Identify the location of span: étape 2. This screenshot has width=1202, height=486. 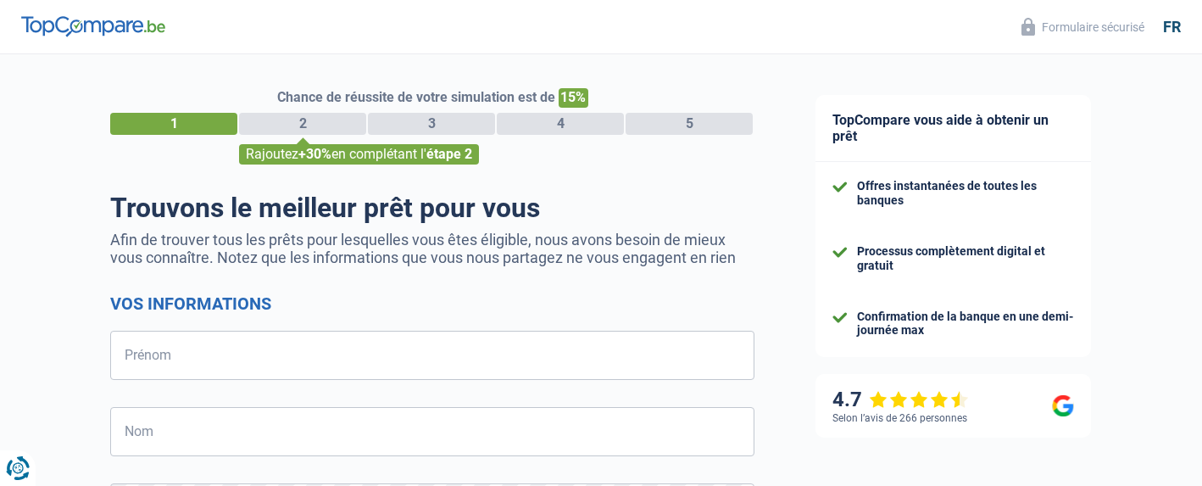
(449, 153).